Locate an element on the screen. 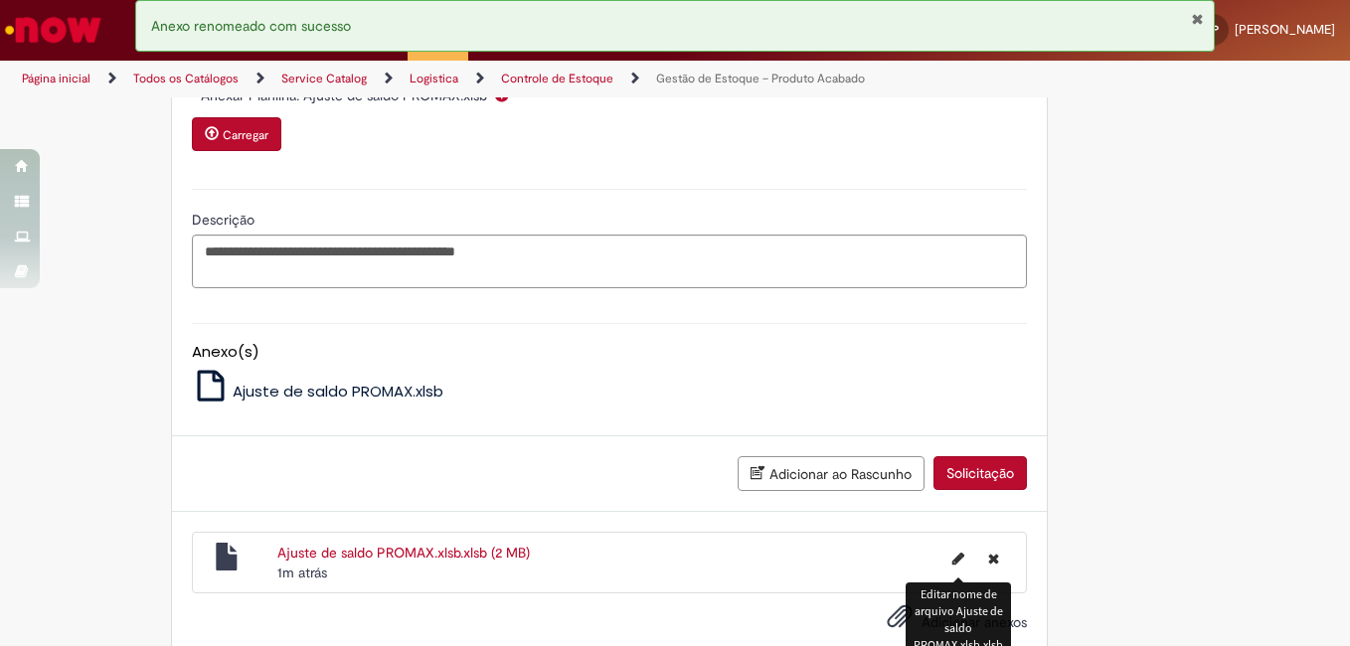  a: Ajuste de saldo PROMAX.xlsb.xlsb (2 MB) is located at coordinates (404, 553).